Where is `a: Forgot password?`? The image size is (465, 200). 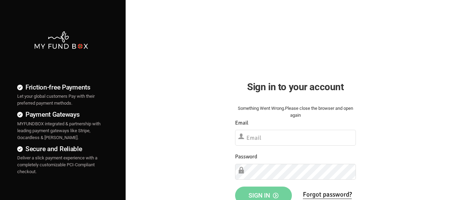 a: Forgot password? is located at coordinates (328, 195).